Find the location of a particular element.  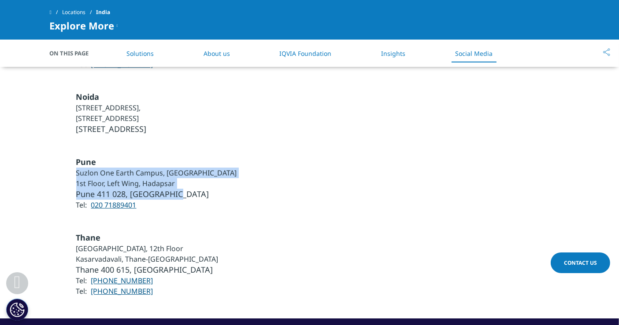

span: Pune is located at coordinates (86, 162).